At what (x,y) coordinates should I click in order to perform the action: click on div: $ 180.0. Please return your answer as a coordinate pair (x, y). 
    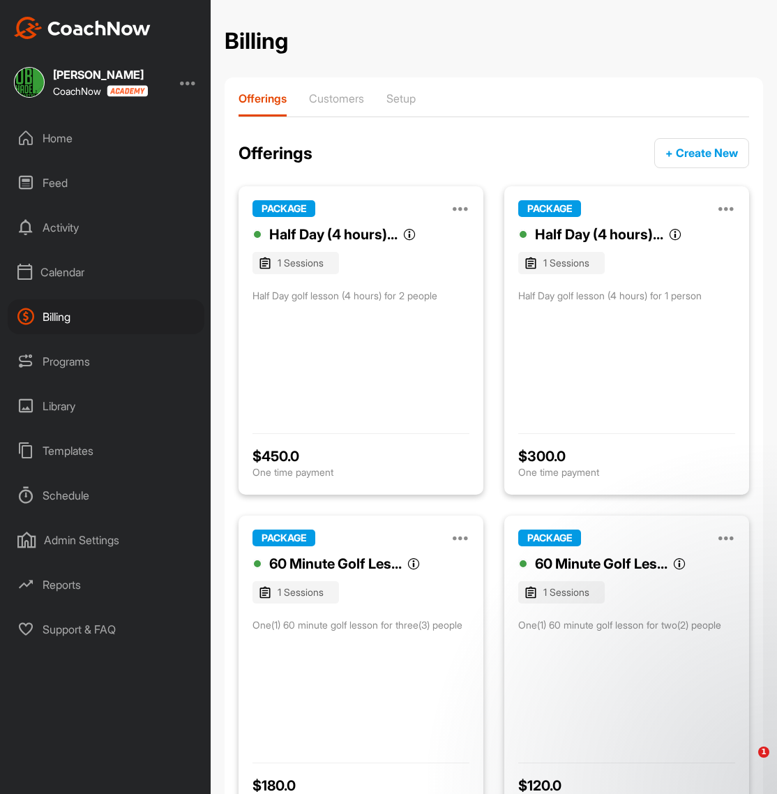
    Looking at the image, I should click on (361, 786).